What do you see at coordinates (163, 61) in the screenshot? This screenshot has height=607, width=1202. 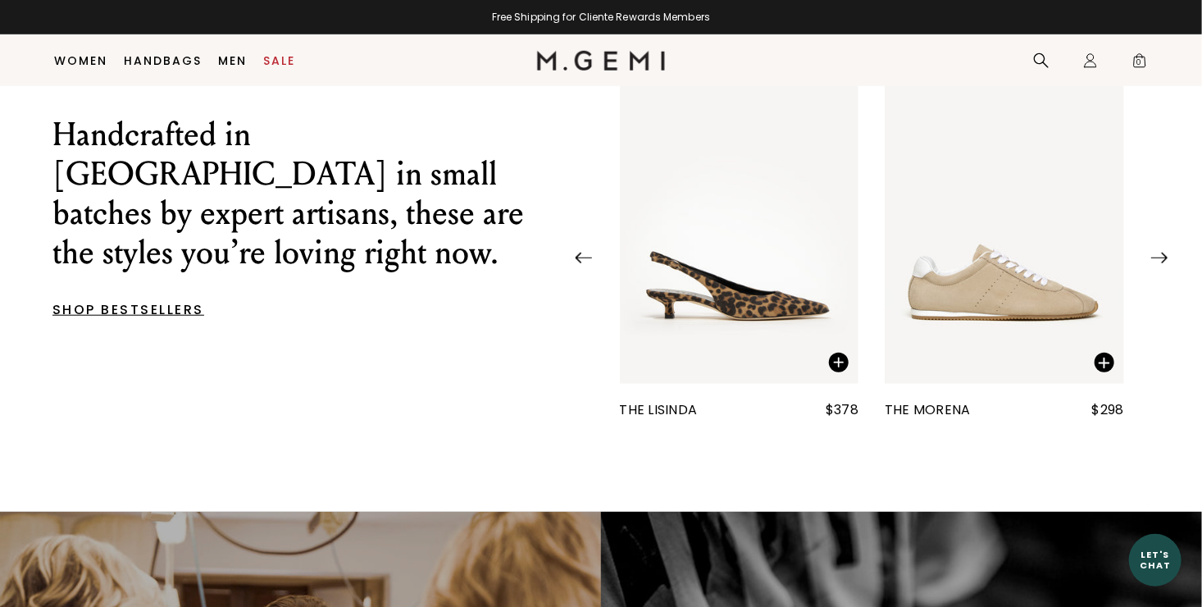 I see `a: Handbags` at bounding box center [163, 61].